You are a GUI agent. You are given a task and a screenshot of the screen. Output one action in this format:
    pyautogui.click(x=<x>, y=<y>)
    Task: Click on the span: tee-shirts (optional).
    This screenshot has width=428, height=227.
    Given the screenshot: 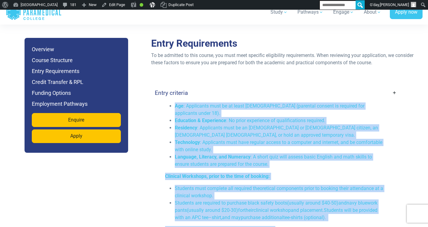 What is the action you would take?
    pyautogui.click(x=304, y=217)
    